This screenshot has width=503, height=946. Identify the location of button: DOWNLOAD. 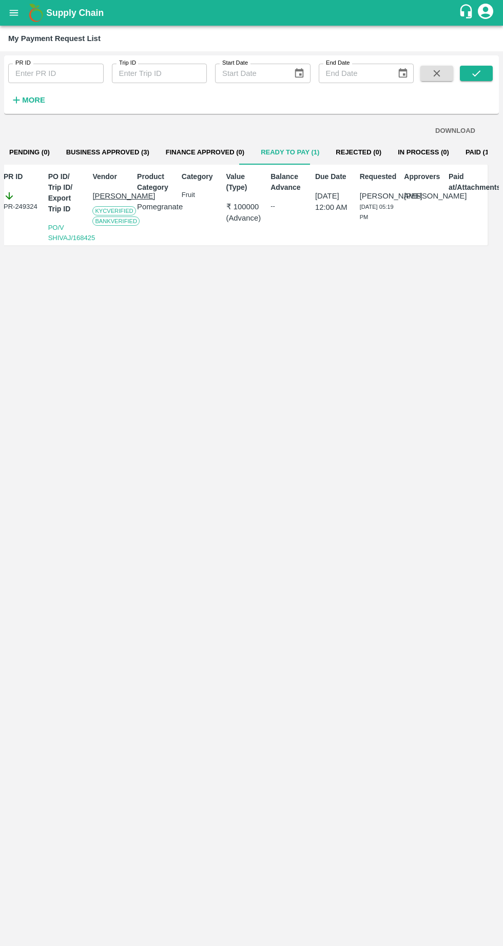
(455, 131).